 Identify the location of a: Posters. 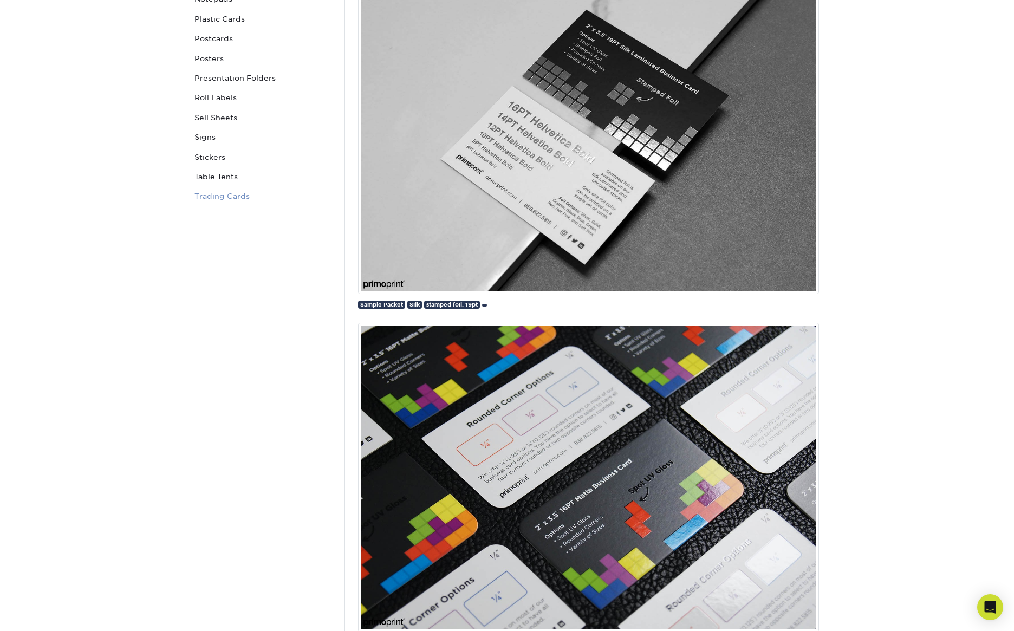
(263, 58).